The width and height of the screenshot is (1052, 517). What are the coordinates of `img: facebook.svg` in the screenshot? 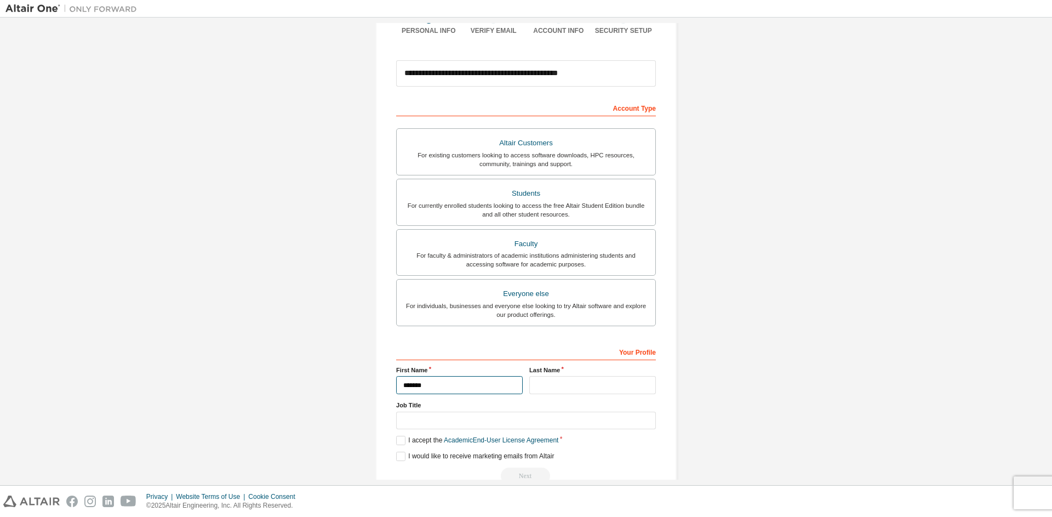 It's located at (72, 501).